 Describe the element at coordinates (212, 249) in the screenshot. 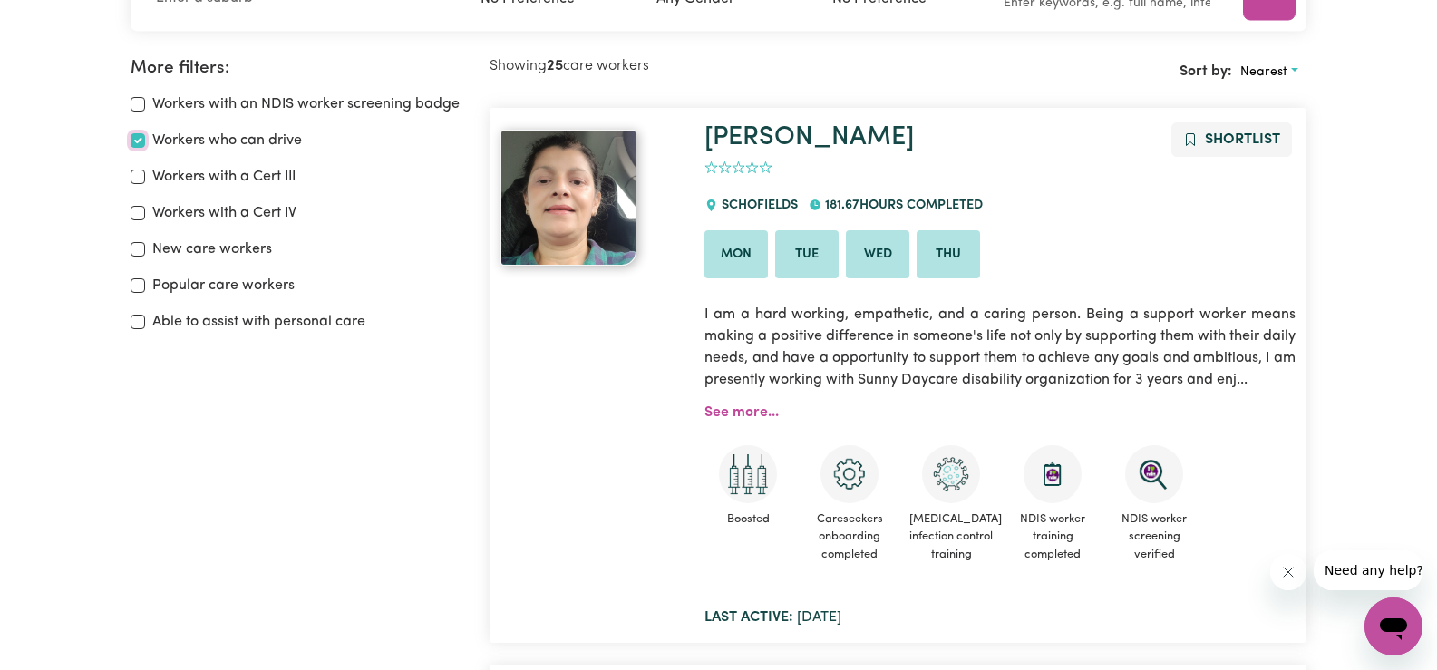

I see `label: New care workers` at that location.